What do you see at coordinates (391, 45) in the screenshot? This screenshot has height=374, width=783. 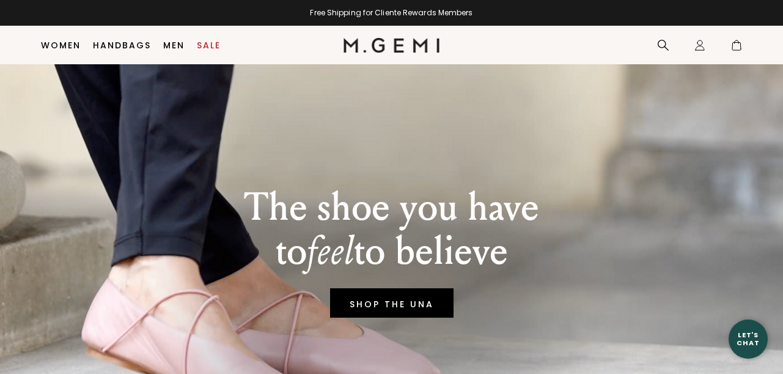 I see `img: M.Gemi` at bounding box center [391, 45].